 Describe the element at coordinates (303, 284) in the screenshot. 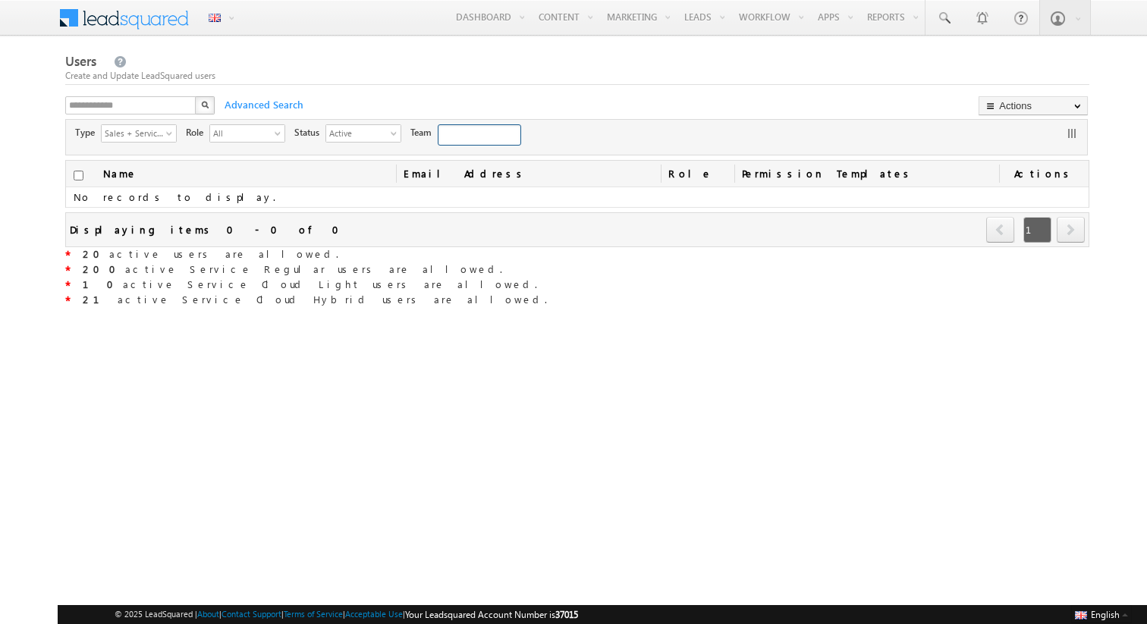

I see `span: active Service Cloud Light users are allowed.` at that location.